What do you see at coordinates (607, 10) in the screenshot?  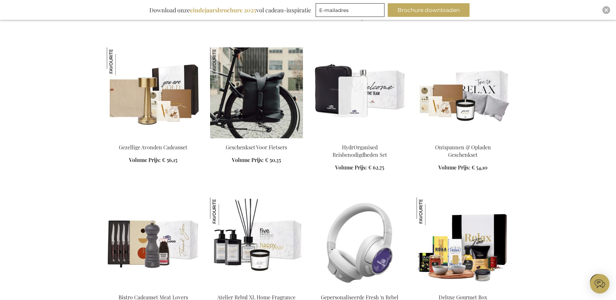 I see `img: Close` at bounding box center [607, 10].